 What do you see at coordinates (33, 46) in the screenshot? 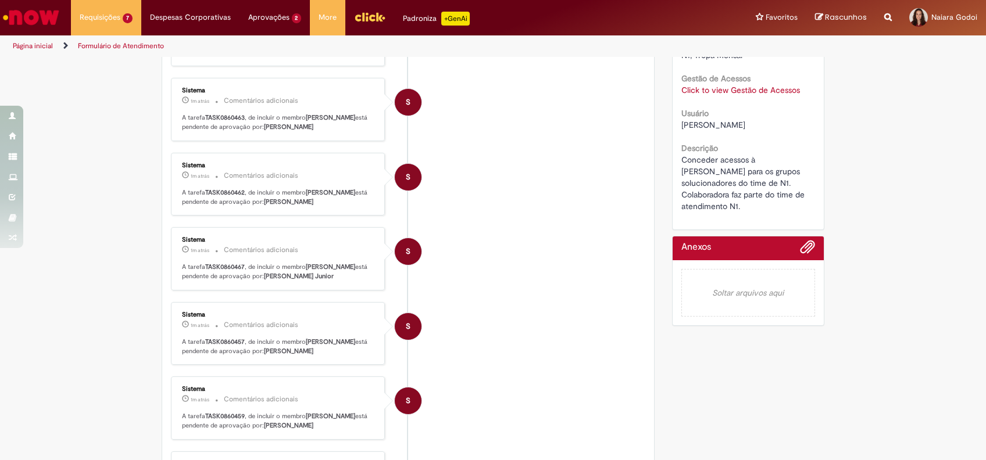
I see `a: Página inicial` at bounding box center [33, 46].